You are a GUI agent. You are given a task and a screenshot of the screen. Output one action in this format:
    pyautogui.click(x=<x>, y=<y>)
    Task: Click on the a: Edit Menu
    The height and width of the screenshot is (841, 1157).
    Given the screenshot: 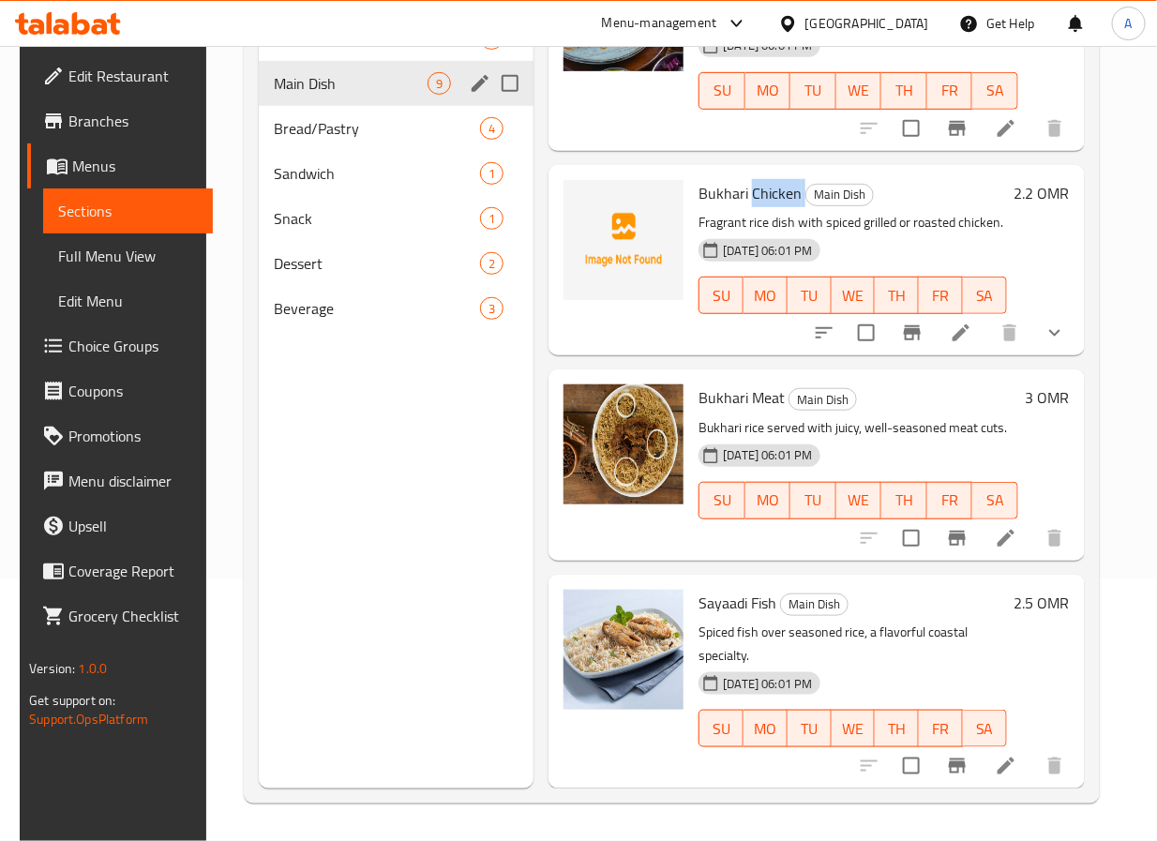 What is the action you would take?
    pyautogui.click(x=128, y=301)
    